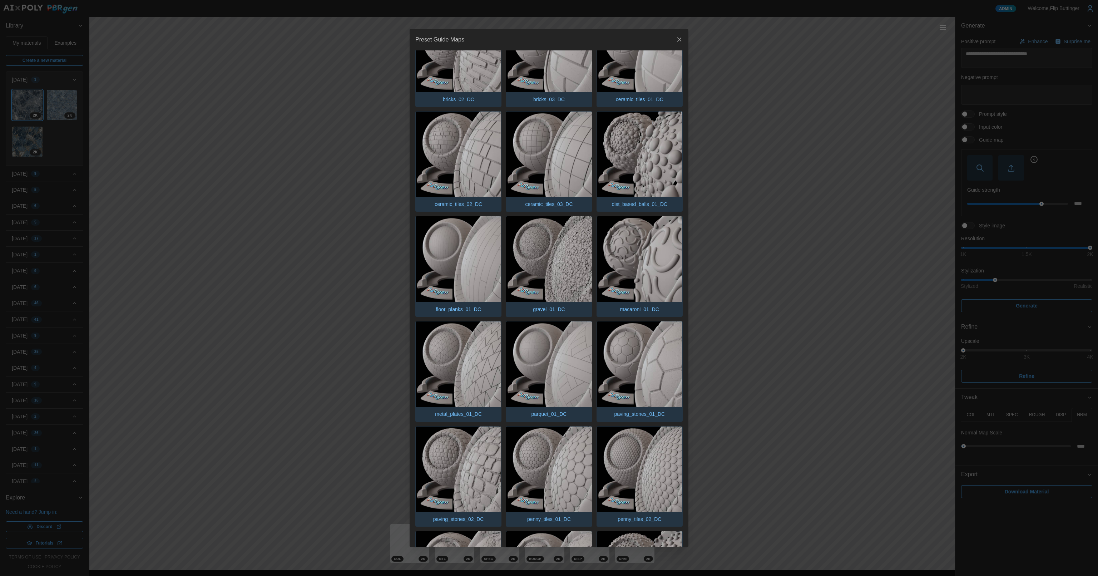  Describe the element at coordinates (639, 469) in the screenshot. I see `img: penny_tiles_02_DC.png` at that location.